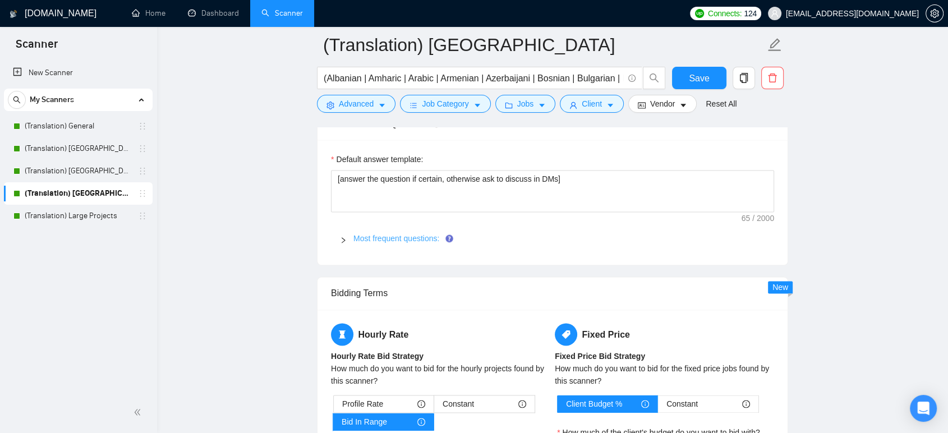  What do you see at coordinates (13, 14) in the screenshot?
I see `img: logo` at bounding box center [13, 14].